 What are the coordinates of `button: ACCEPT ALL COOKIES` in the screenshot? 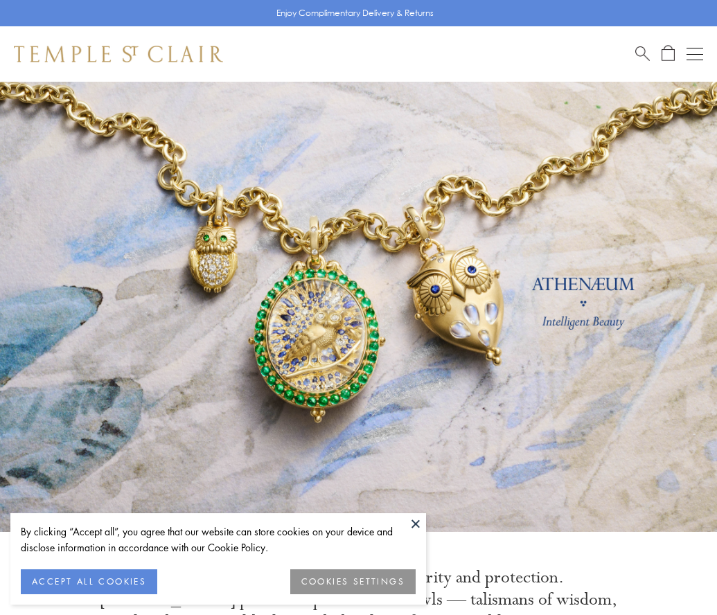 It's located at (89, 582).